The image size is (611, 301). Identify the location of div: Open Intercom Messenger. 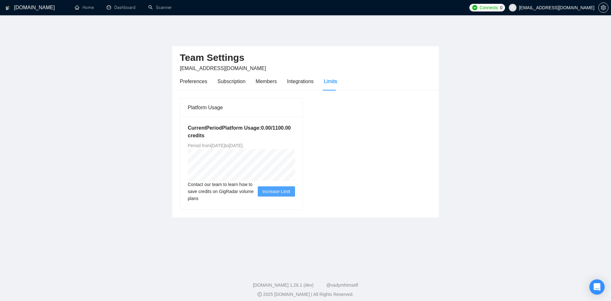
(597, 287).